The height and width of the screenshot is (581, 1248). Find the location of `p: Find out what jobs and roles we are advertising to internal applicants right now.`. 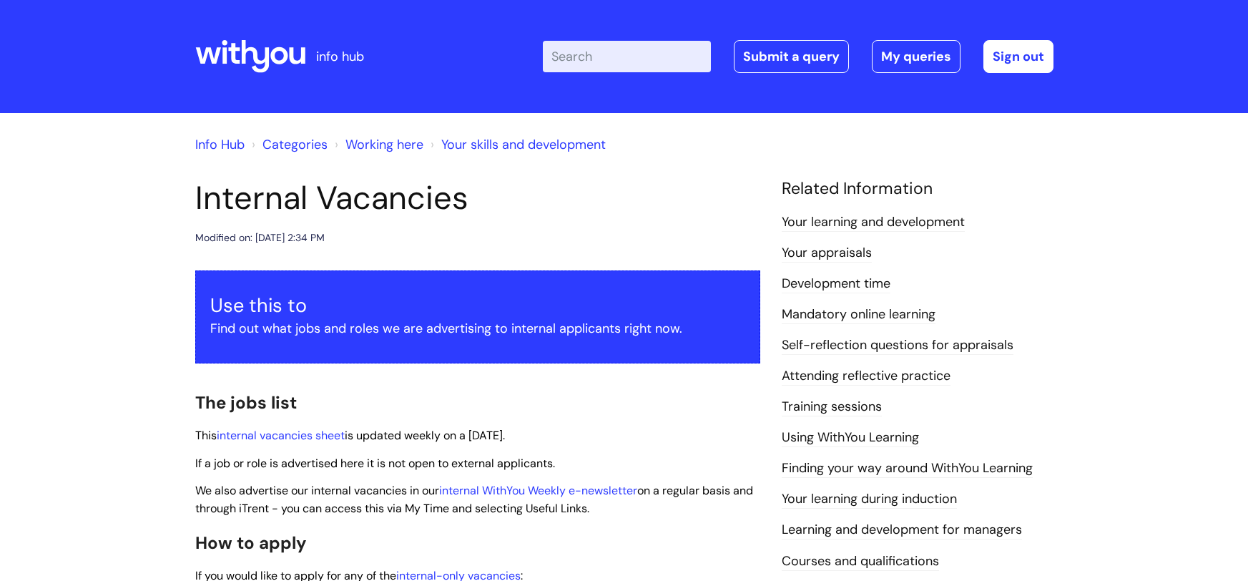

p: Find out what jobs and roles we are advertising to internal applicants right now. is located at coordinates (478, 328).